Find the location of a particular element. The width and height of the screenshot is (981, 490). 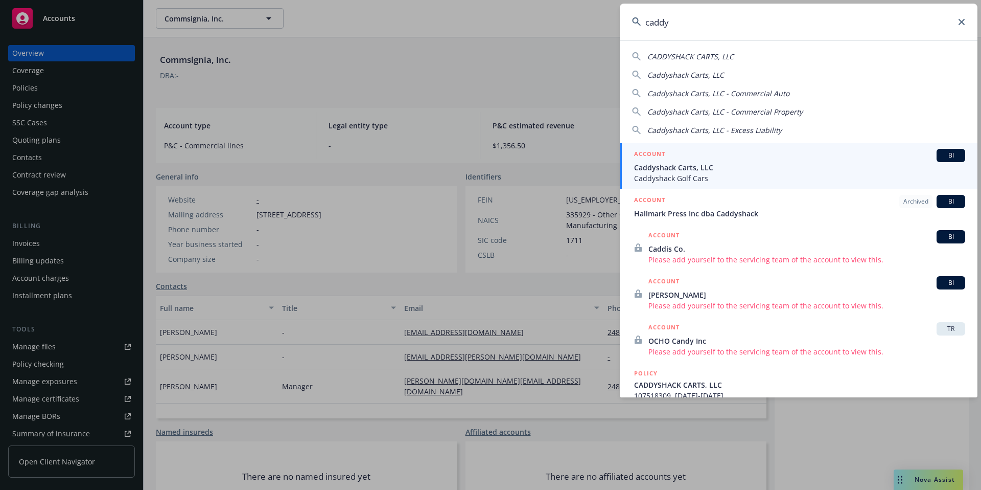

span: Caddis Co. is located at coordinates (807, 248).